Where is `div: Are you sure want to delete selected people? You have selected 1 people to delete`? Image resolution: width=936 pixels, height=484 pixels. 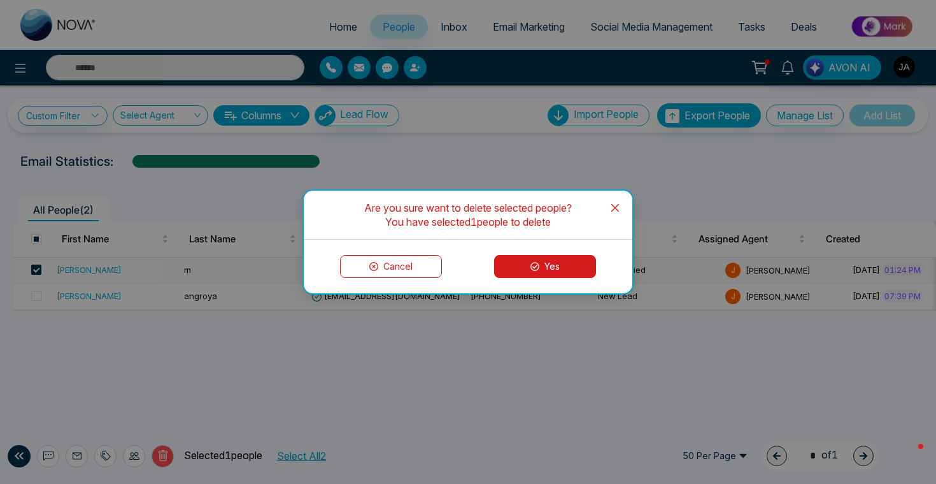
div: Are you sure want to delete selected people? You have selected 1 people to delete is located at coordinates (468, 215).